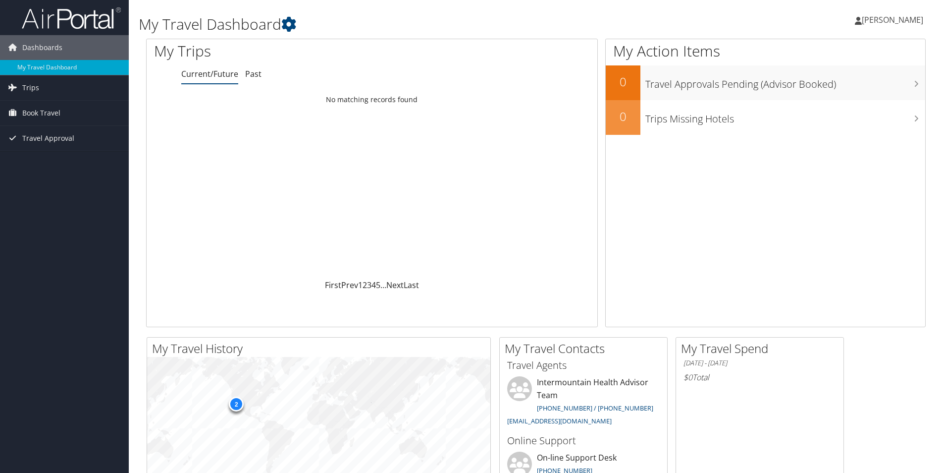 Image resolution: width=943 pixels, height=473 pixels. I want to click on span: Travel Approval, so click(48, 138).